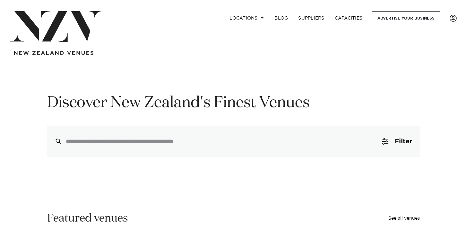  Describe the element at coordinates (404, 219) in the screenshot. I see `a: See all venues` at that location.